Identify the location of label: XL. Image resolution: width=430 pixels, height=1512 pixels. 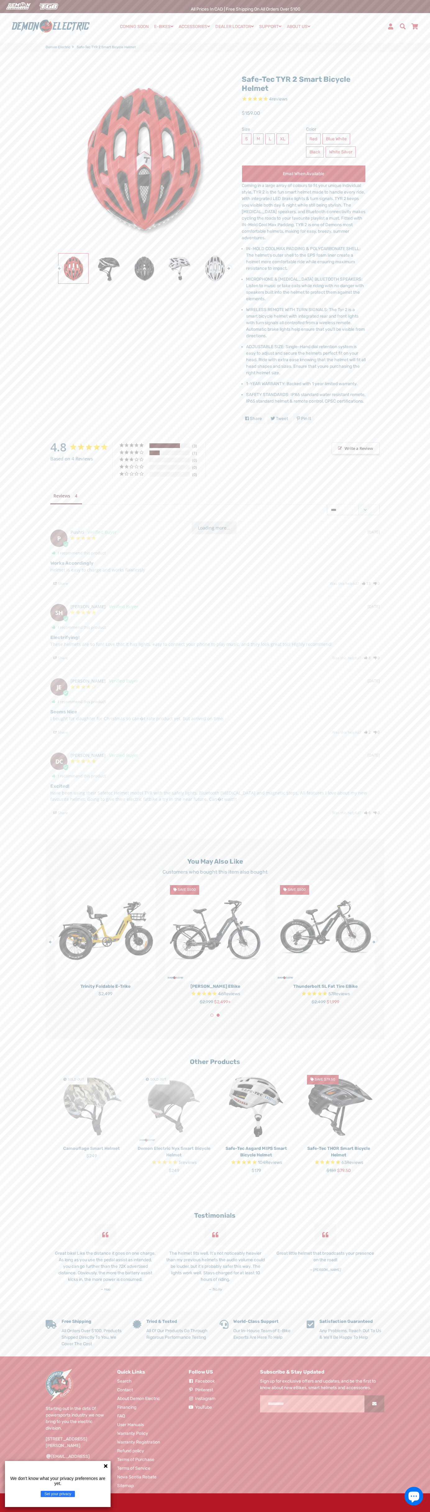
(283, 139).